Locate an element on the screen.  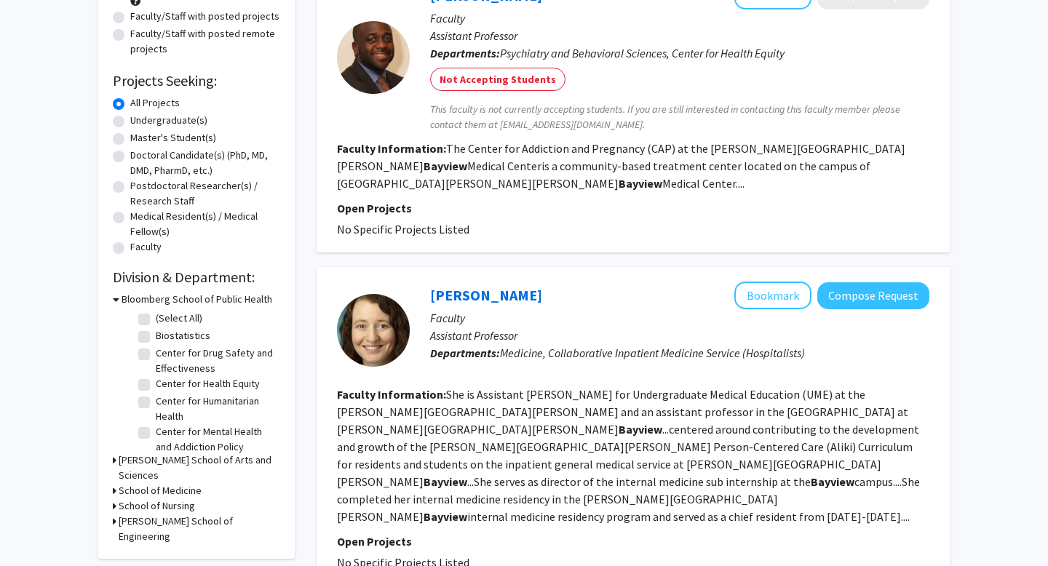
label: Undergraduate(s) is located at coordinates (169, 120).